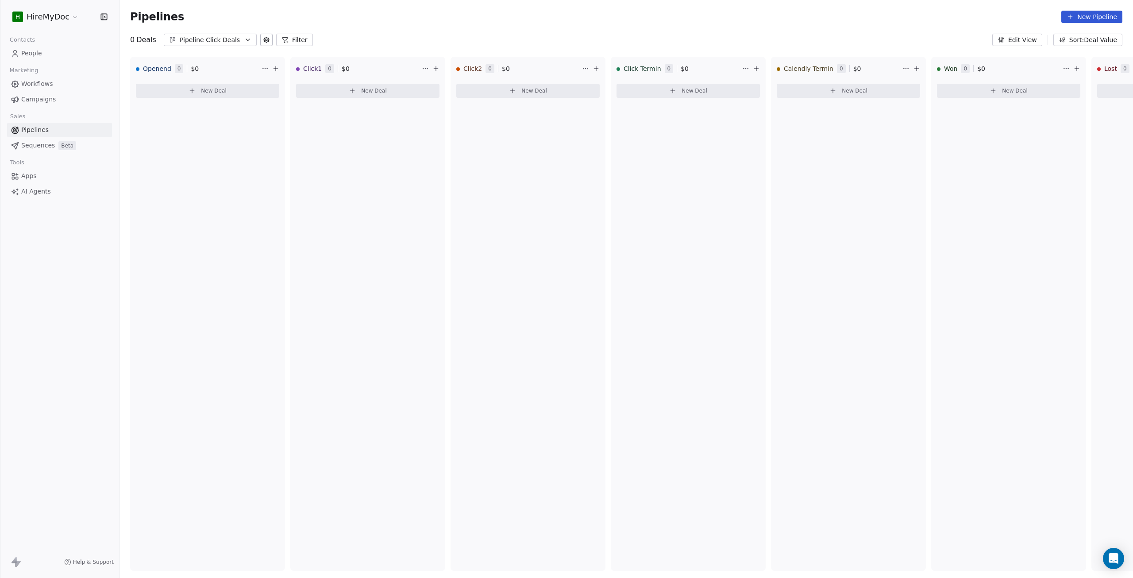  What do you see at coordinates (1114, 558) in the screenshot?
I see `div: Open Intercom Messenger` at bounding box center [1114, 558].